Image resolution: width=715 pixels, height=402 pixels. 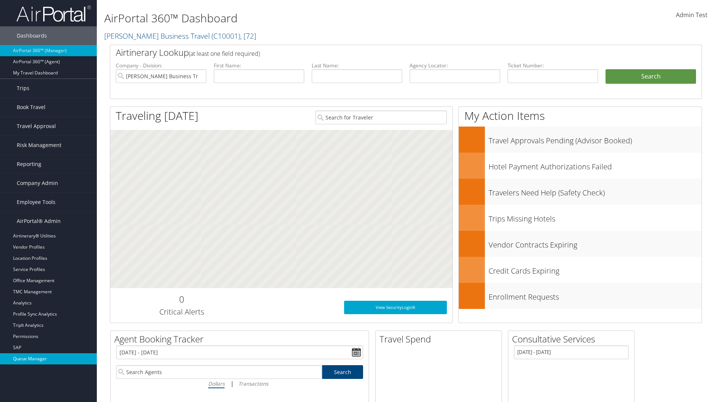 I want to click on a: Search, so click(x=343, y=372).